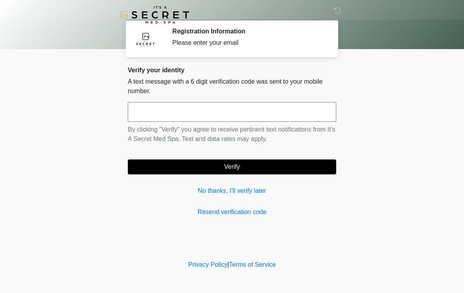  Describe the element at coordinates (232, 134) in the screenshot. I see `p: By clicking "Verify" you agree to receive pertinent text notifications from It's A Secret Med Spa...` at that location.